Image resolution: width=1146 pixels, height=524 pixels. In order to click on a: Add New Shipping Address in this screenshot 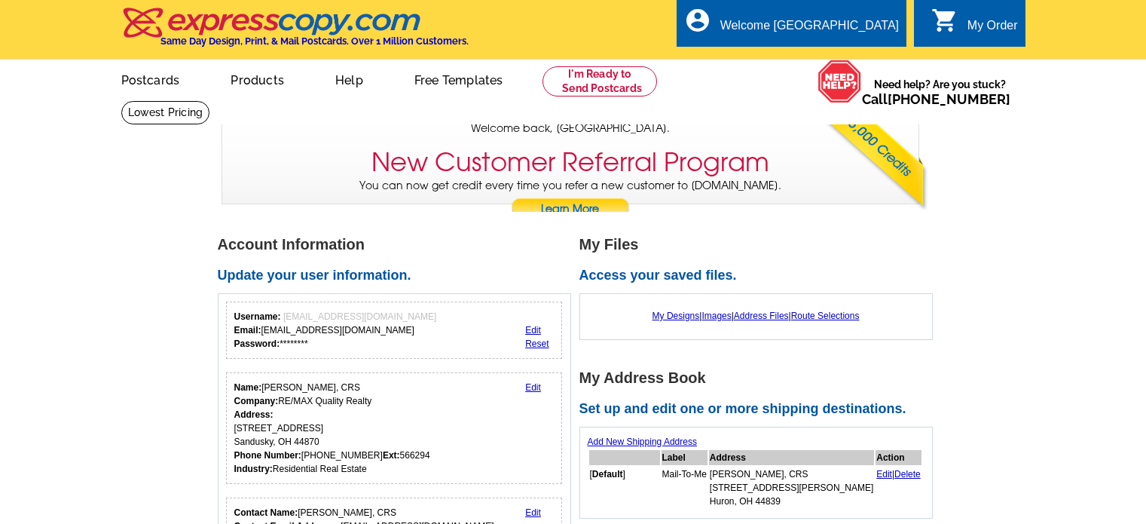, I will do `click(642, 441)`.